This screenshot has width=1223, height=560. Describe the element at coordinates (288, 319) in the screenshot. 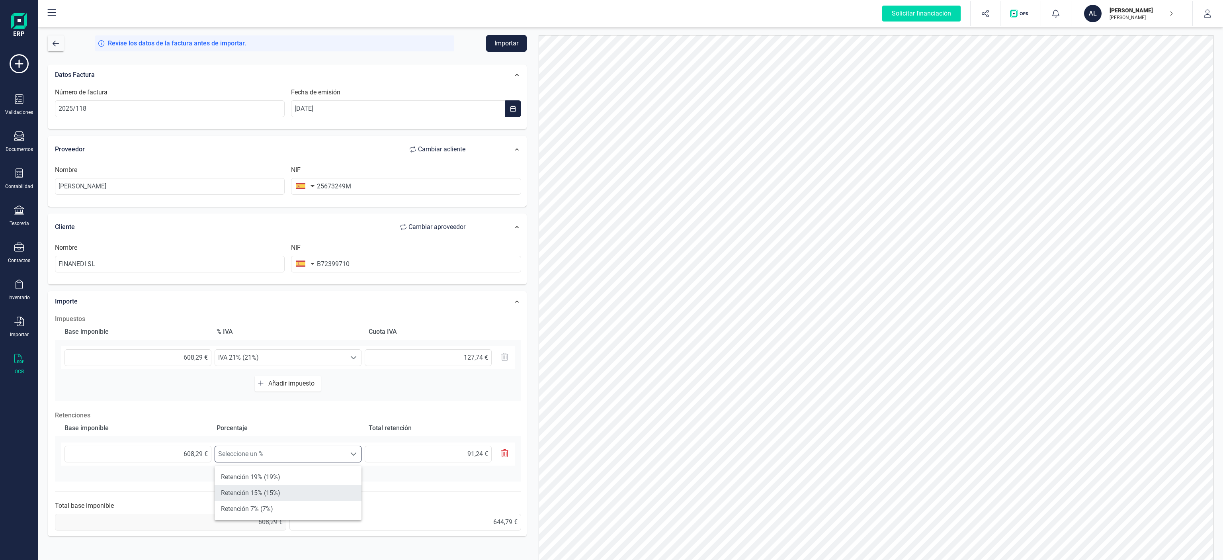

I see `h2: Impuestos` at that location.